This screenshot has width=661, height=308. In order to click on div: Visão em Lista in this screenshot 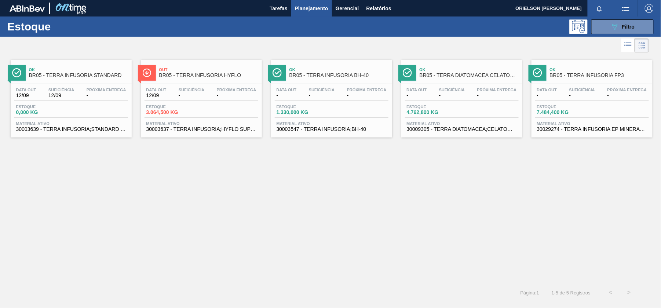, I will do `click(628, 45)`.